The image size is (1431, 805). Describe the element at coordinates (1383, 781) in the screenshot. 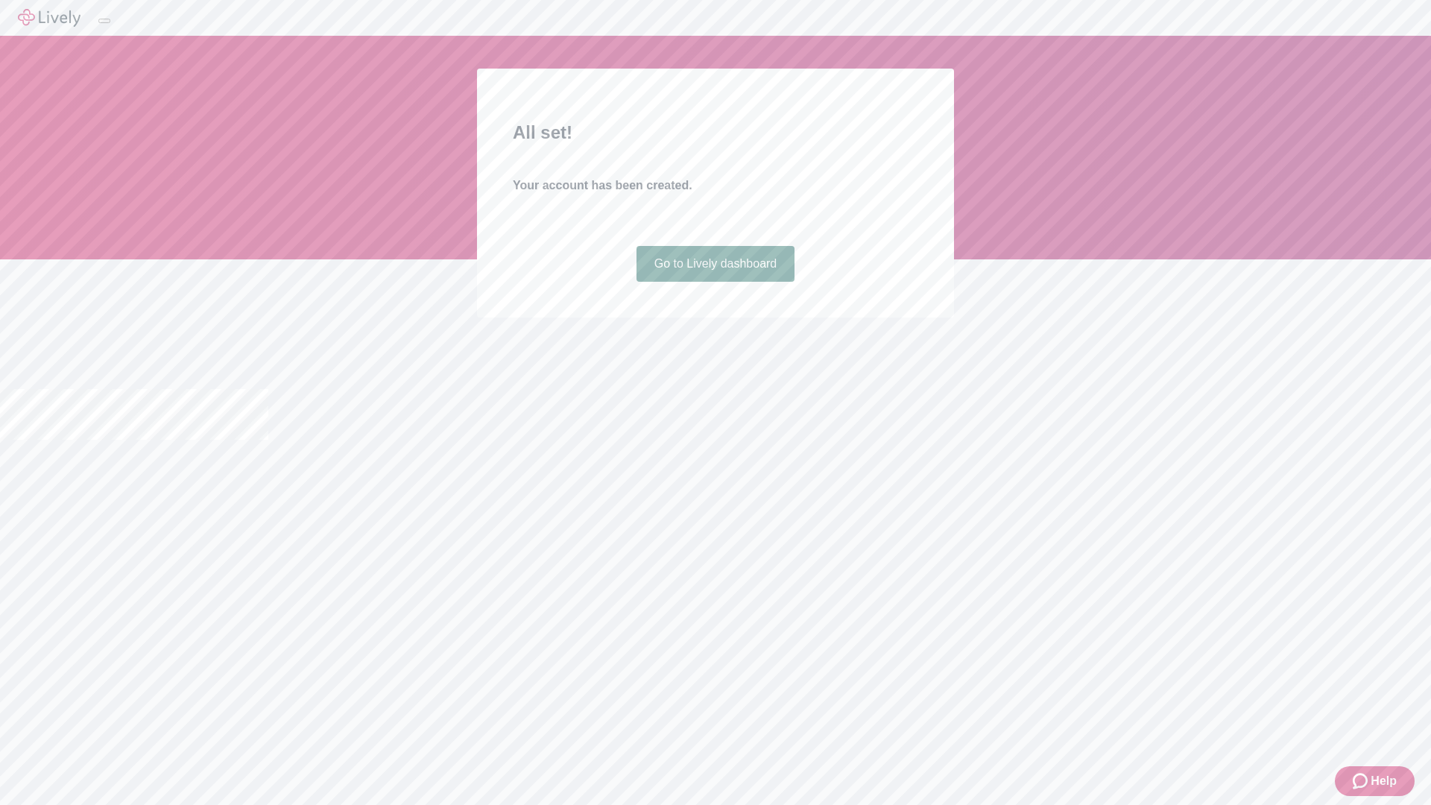

I see `span: Help` at that location.